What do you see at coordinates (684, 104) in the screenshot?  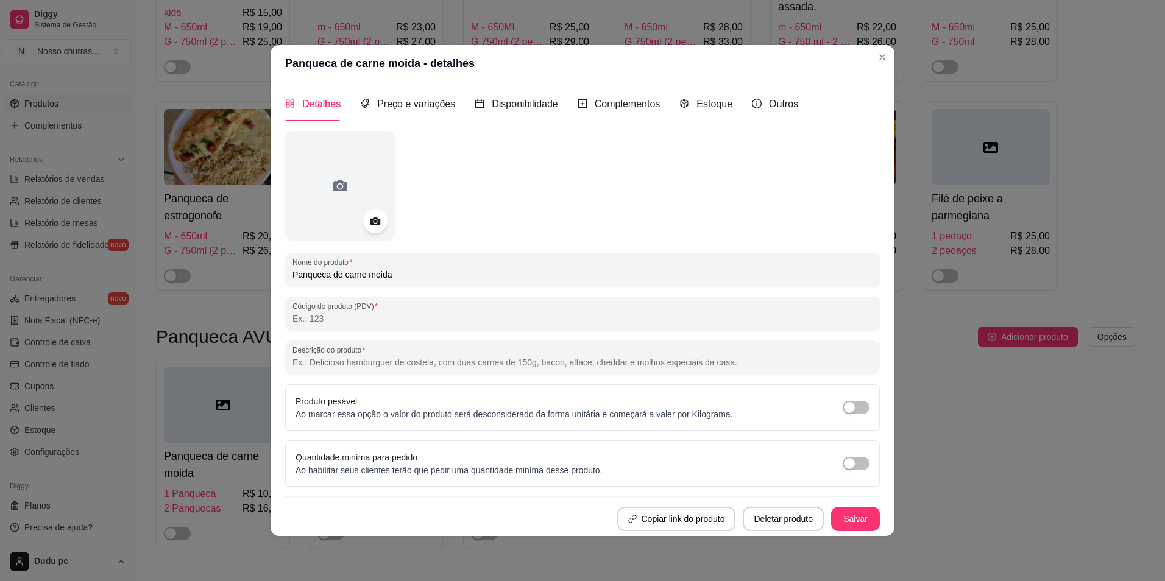 I see `span: code-sandbox` at bounding box center [684, 104].